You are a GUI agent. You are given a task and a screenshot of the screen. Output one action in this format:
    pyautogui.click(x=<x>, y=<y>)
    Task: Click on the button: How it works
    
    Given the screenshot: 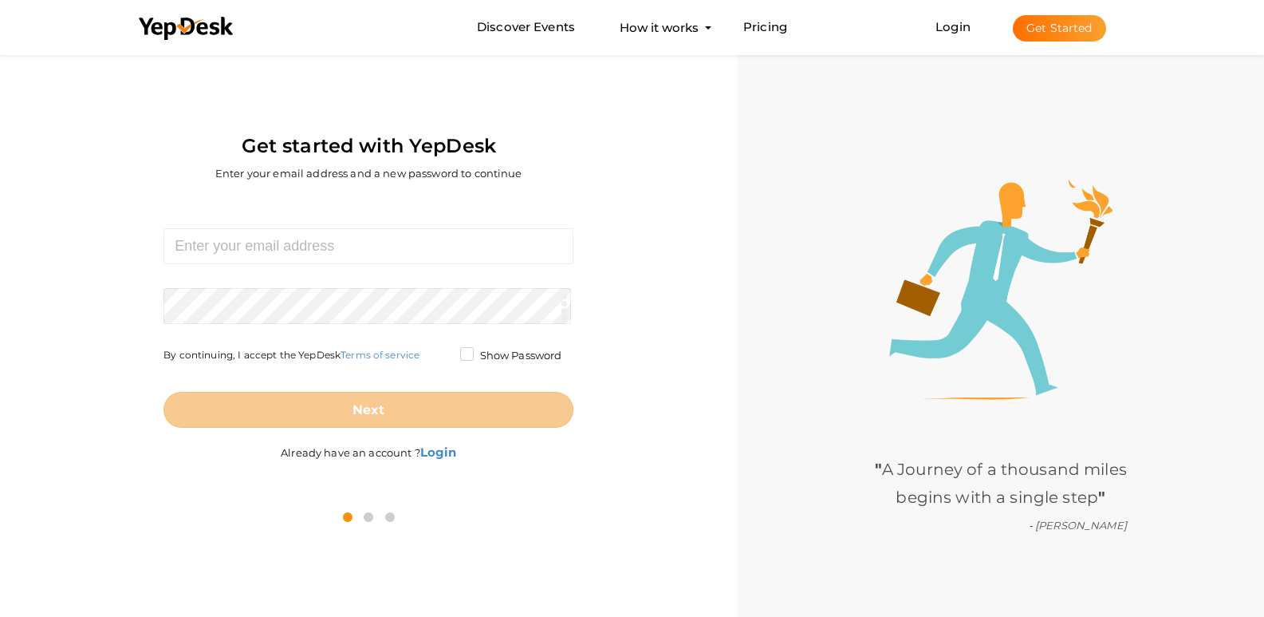 What is the action you would take?
    pyautogui.click(x=659, y=27)
    